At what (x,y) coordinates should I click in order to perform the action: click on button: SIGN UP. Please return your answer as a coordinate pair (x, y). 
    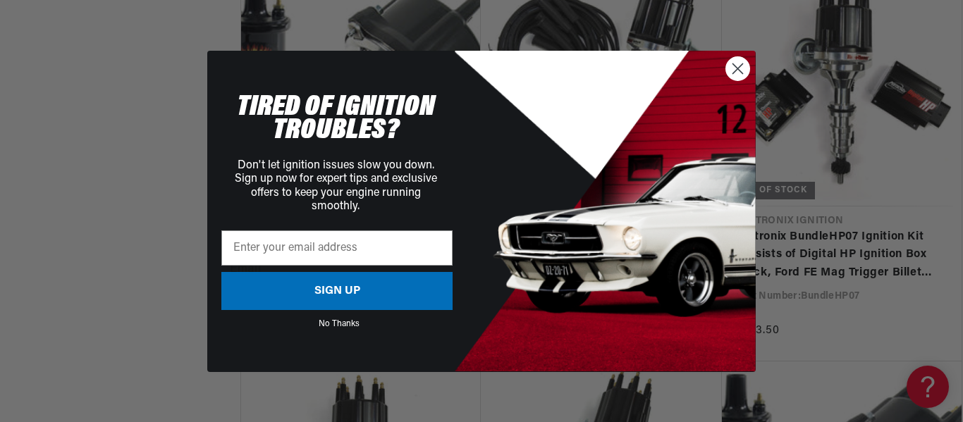
    Looking at the image, I should click on (337, 291).